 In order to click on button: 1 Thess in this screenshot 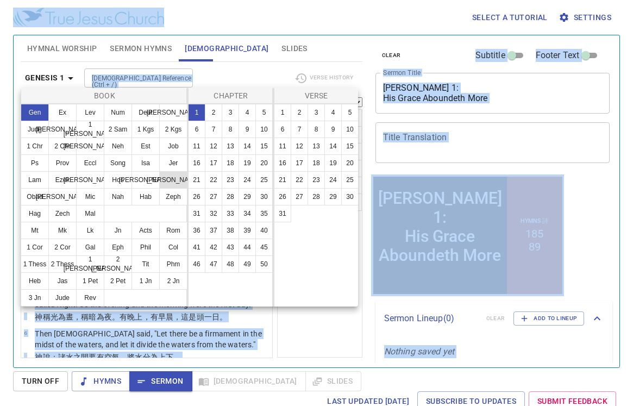, I will do `click(35, 264)`.